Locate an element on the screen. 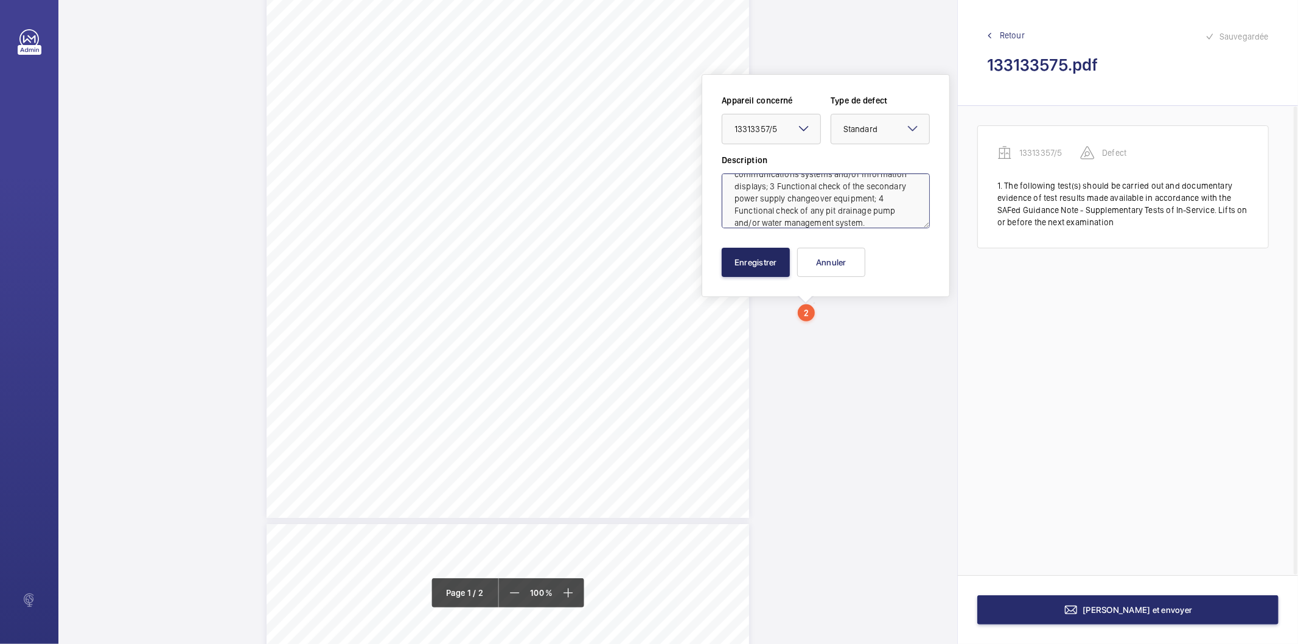  span: Retour is located at coordinates (1012, 35).